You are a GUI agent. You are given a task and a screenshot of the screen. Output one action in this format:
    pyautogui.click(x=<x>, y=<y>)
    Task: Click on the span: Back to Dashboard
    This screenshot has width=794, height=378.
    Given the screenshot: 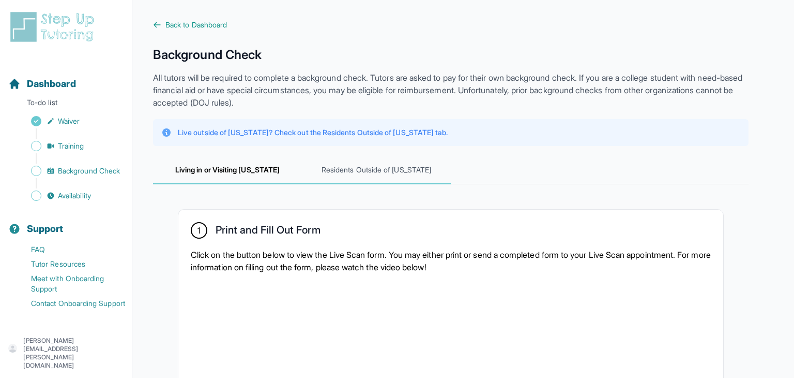 What is the action you would take?
    pyautogui.click(x=196, y=25)
    